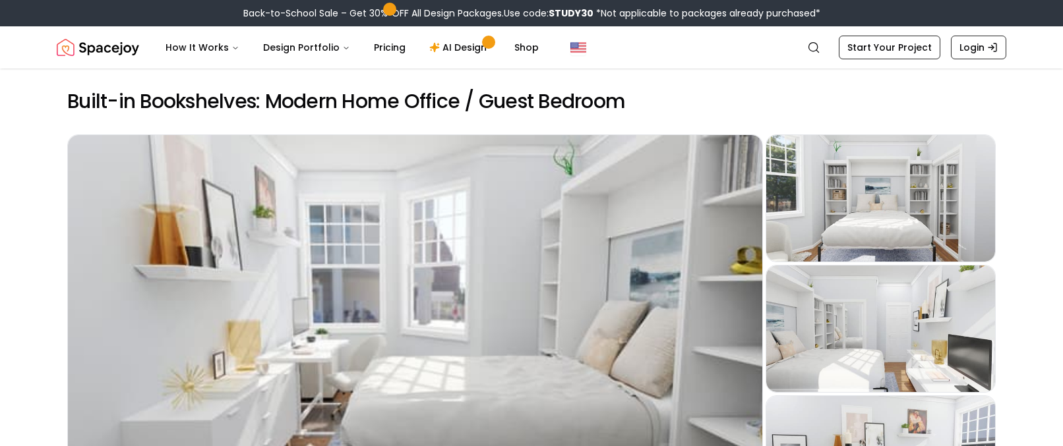  What do you see at coordinates (98, 47) in the screenshot?
I see `img: Spacejoy Logo` at bounding box center [98, 47].